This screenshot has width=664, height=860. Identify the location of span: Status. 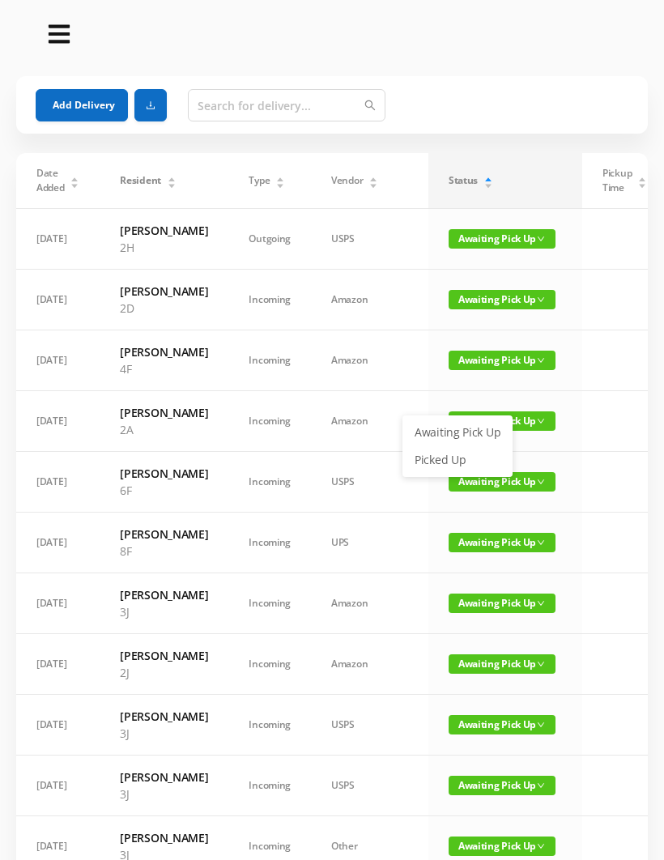
(463, 181).